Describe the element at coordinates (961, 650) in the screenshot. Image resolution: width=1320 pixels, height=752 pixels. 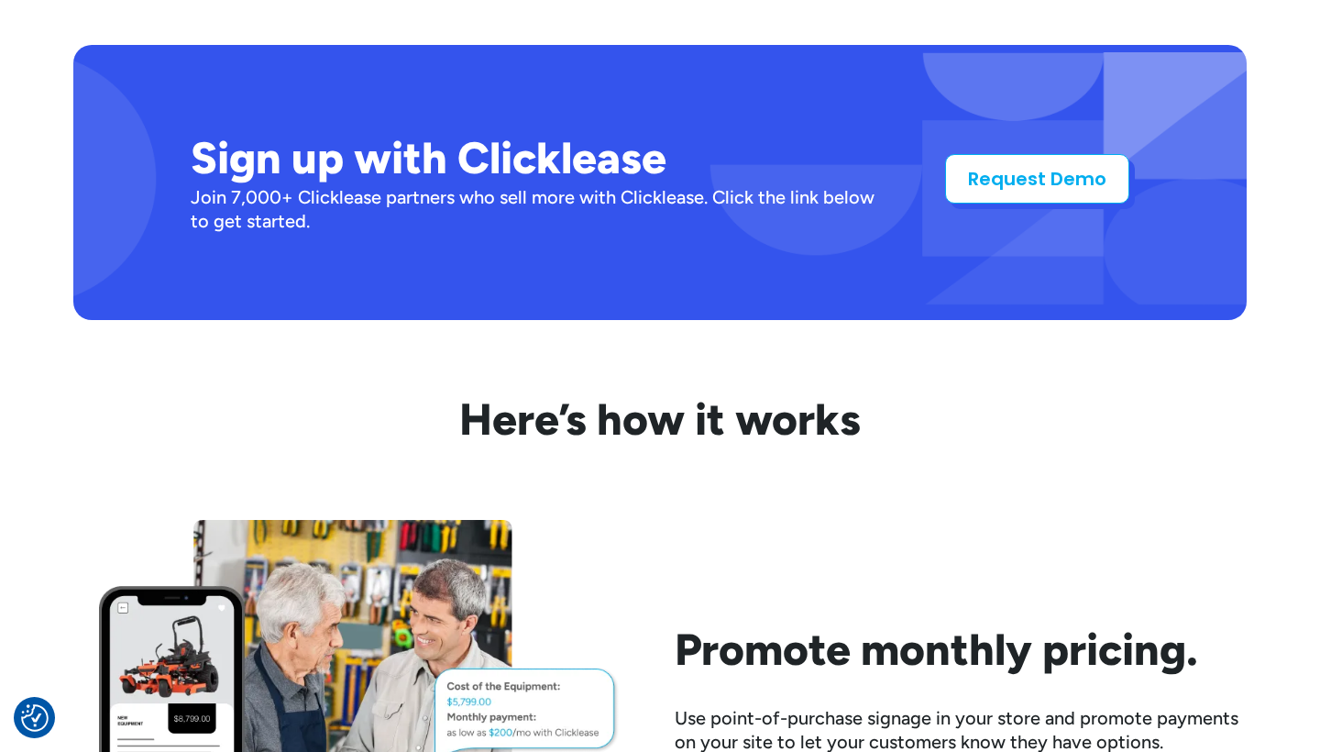
I see `h2: Promote monthly pricing.` at that location.